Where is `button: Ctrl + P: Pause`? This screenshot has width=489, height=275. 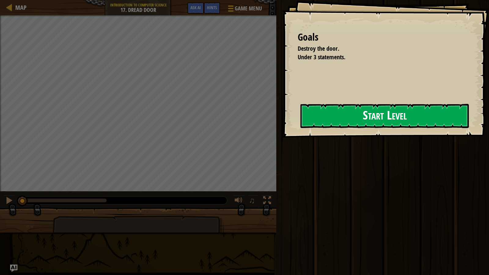 button: Ctrl + P: Pause is located at coordinates (9, 201).